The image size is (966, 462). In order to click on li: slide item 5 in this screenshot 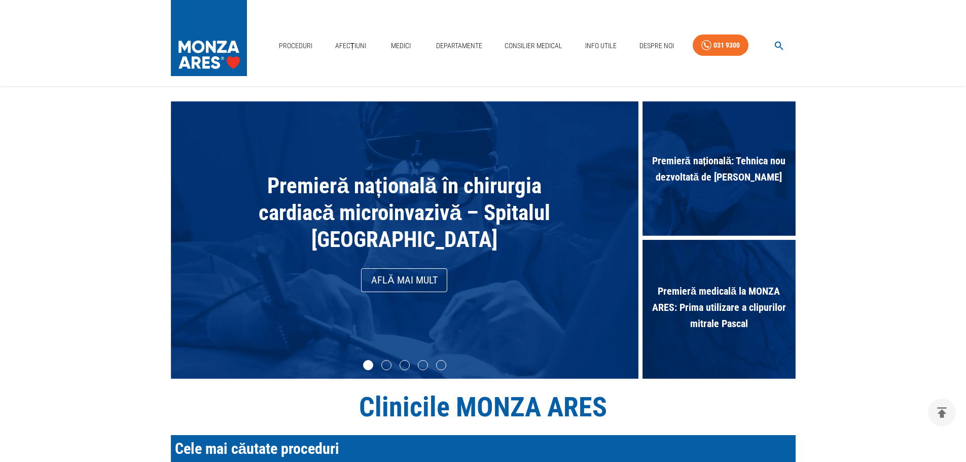, I will do `click(441, 365)`.